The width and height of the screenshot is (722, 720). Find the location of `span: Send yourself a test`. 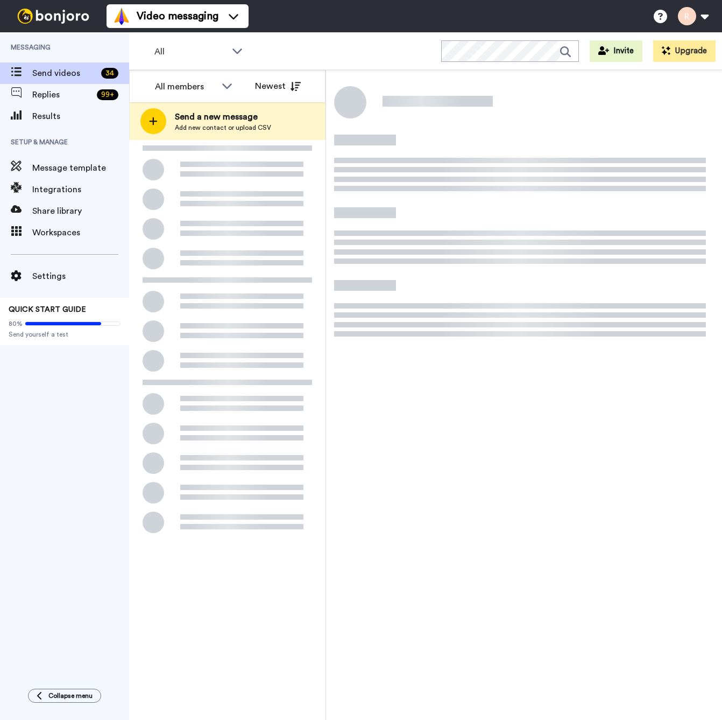

span: Send yourself a test is located at coordinates (65, 334).